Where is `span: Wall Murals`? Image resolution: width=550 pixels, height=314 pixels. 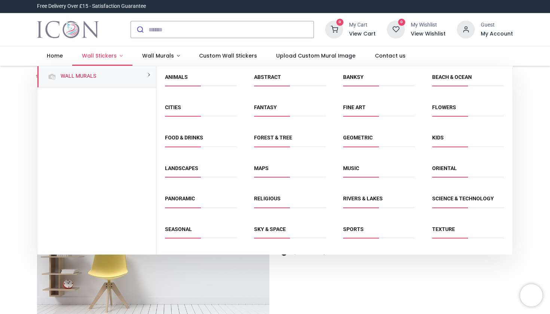
span: Wall Murals is located at coordinates (158, 56).